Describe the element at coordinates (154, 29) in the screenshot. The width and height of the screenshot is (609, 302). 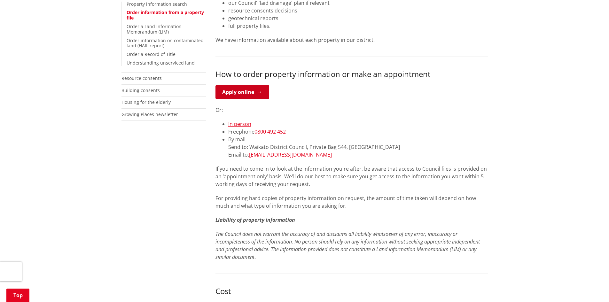
I see `a: Order a Land Information Memorandum (LIM)` at that location.